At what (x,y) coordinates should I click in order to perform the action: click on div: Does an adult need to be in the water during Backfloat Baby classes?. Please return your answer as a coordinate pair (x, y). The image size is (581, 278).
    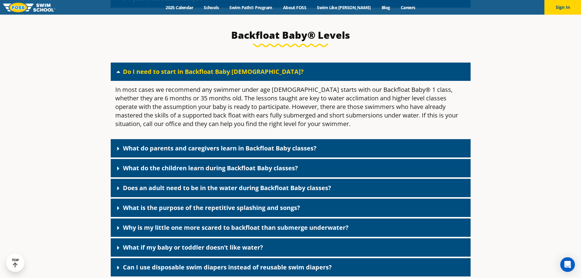
    Looking at the image, I should click on (291, 188).